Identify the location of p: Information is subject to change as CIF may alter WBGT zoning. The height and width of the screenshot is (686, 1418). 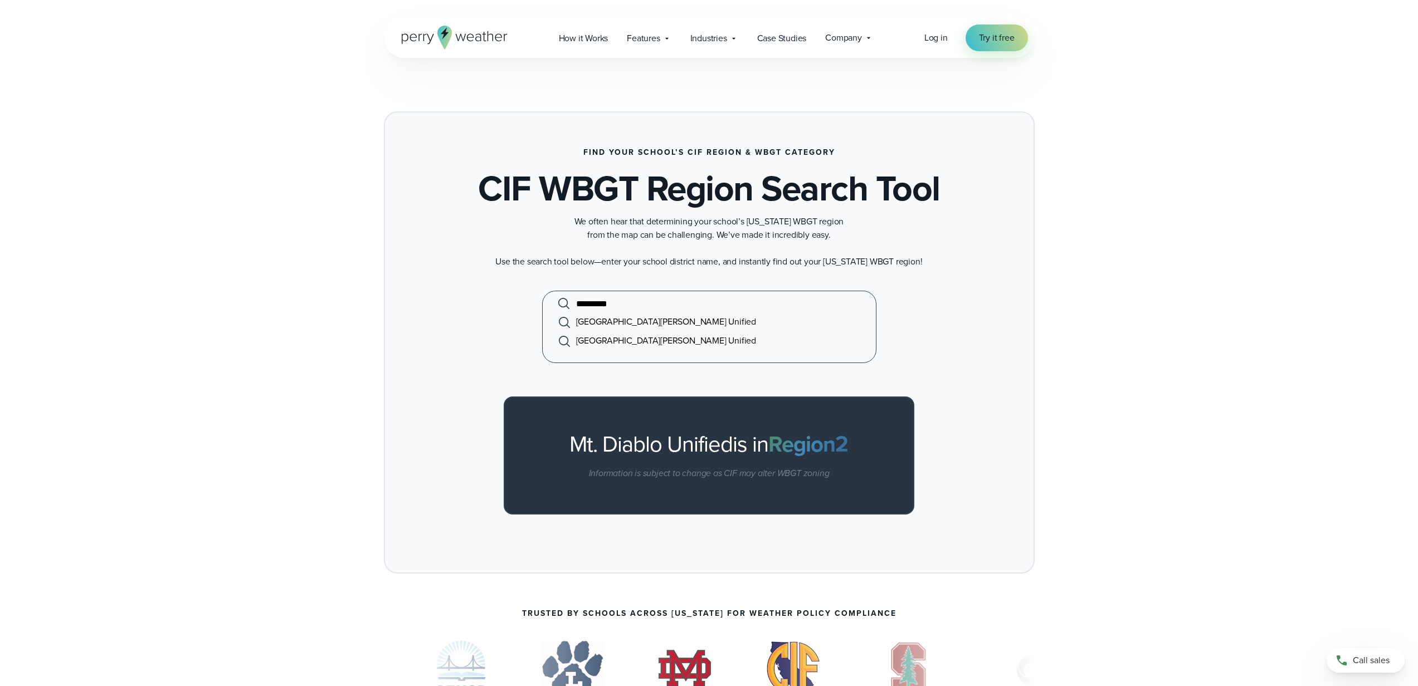
(709, 473).